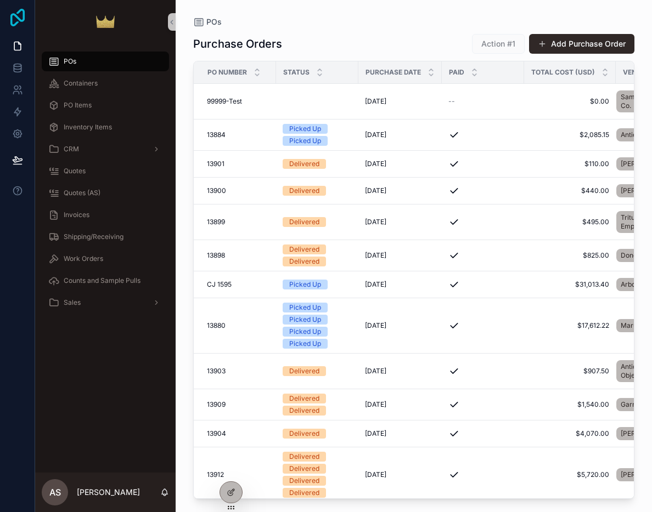 The image size is (652, 512). I want to click on span: CJ 1595, so click(219, 285).